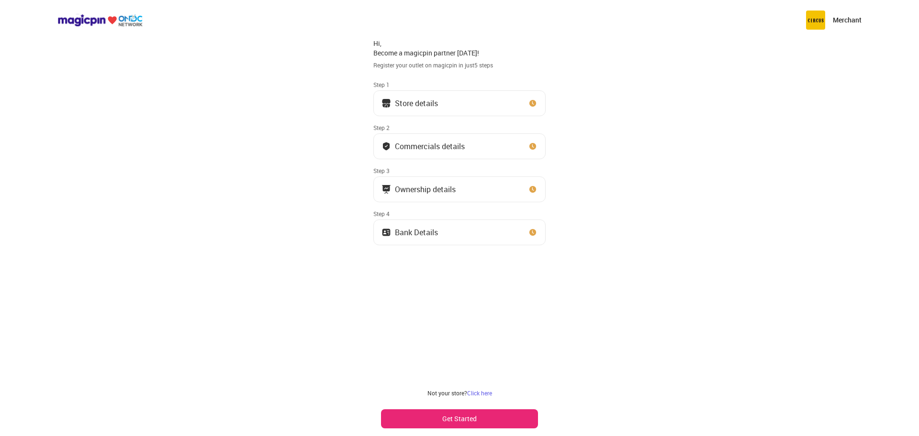 Image resolution: width=919 pixels, height=436 pixels. What do you see at coordinates (425, 189) in the screenshot?
I see `div: Ownership details` at bounding box center [425, 189].